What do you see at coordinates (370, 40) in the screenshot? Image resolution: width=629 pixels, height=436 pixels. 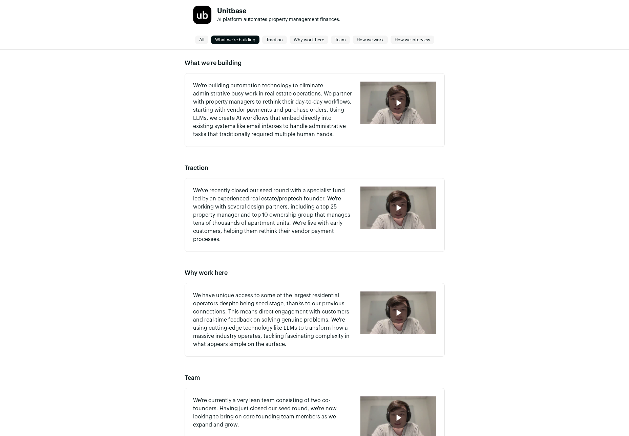 I see `a: How we work` at bounding box center [370, 40].